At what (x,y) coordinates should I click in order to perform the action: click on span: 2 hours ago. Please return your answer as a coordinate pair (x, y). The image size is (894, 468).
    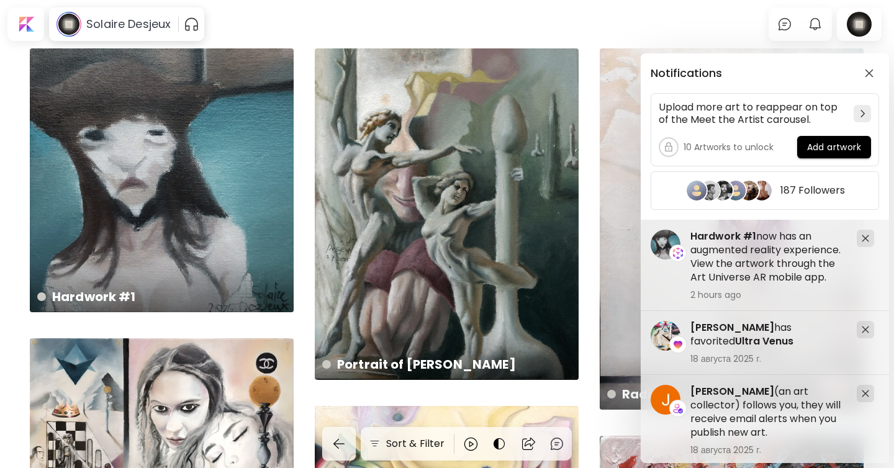
    Looking at the image, I should click on (769, 295).